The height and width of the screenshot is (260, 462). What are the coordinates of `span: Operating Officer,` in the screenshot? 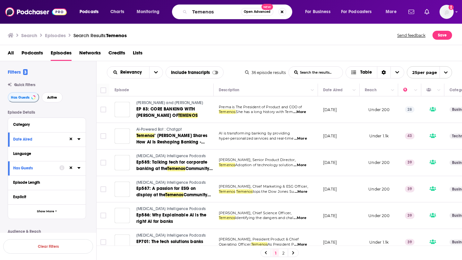 It's located at (235, 245).